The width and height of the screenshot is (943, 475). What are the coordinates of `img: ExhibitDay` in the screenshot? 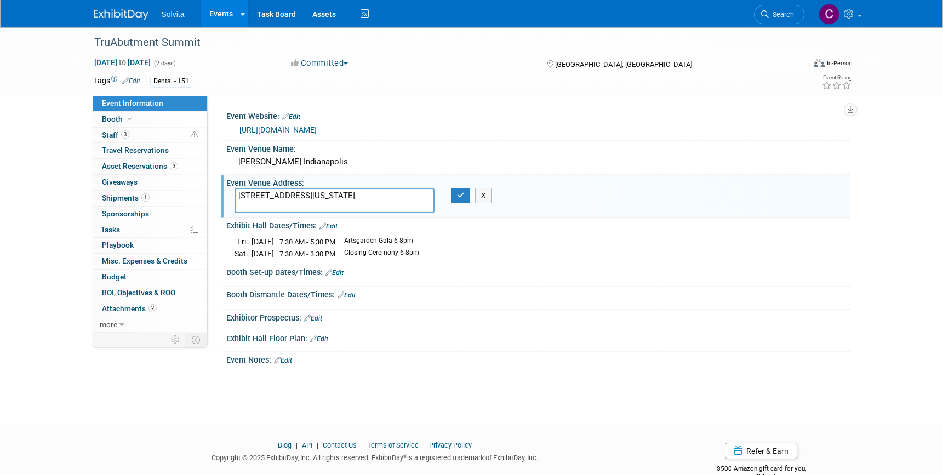 It's located at (121, 15).